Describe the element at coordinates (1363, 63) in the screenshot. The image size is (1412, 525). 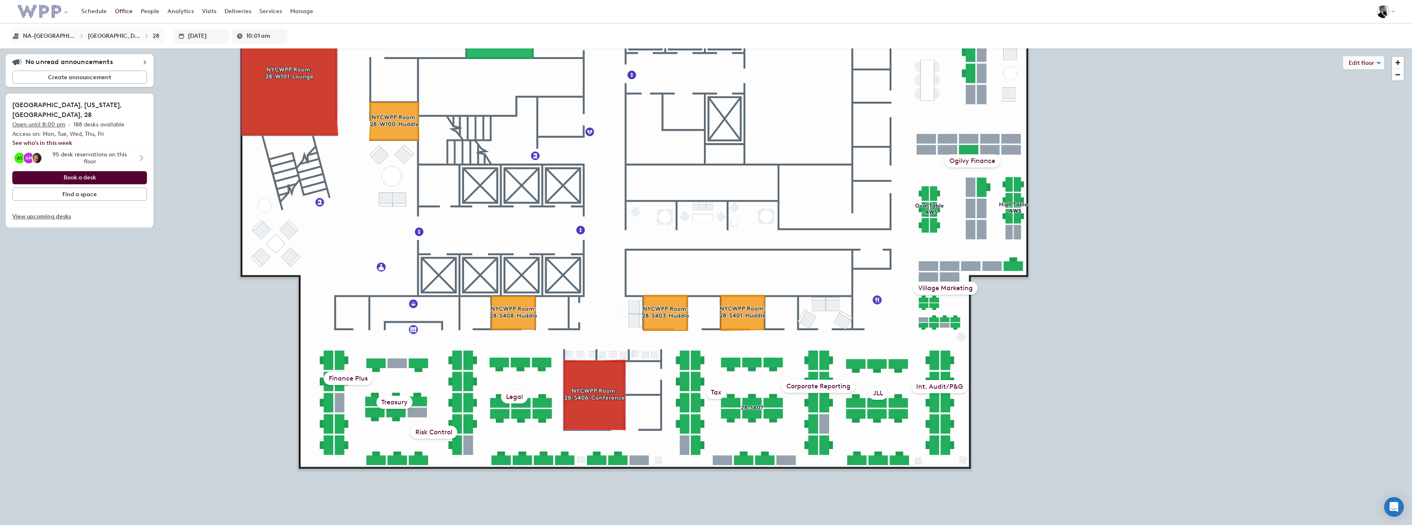
I see `button: Edit floor` at that location.